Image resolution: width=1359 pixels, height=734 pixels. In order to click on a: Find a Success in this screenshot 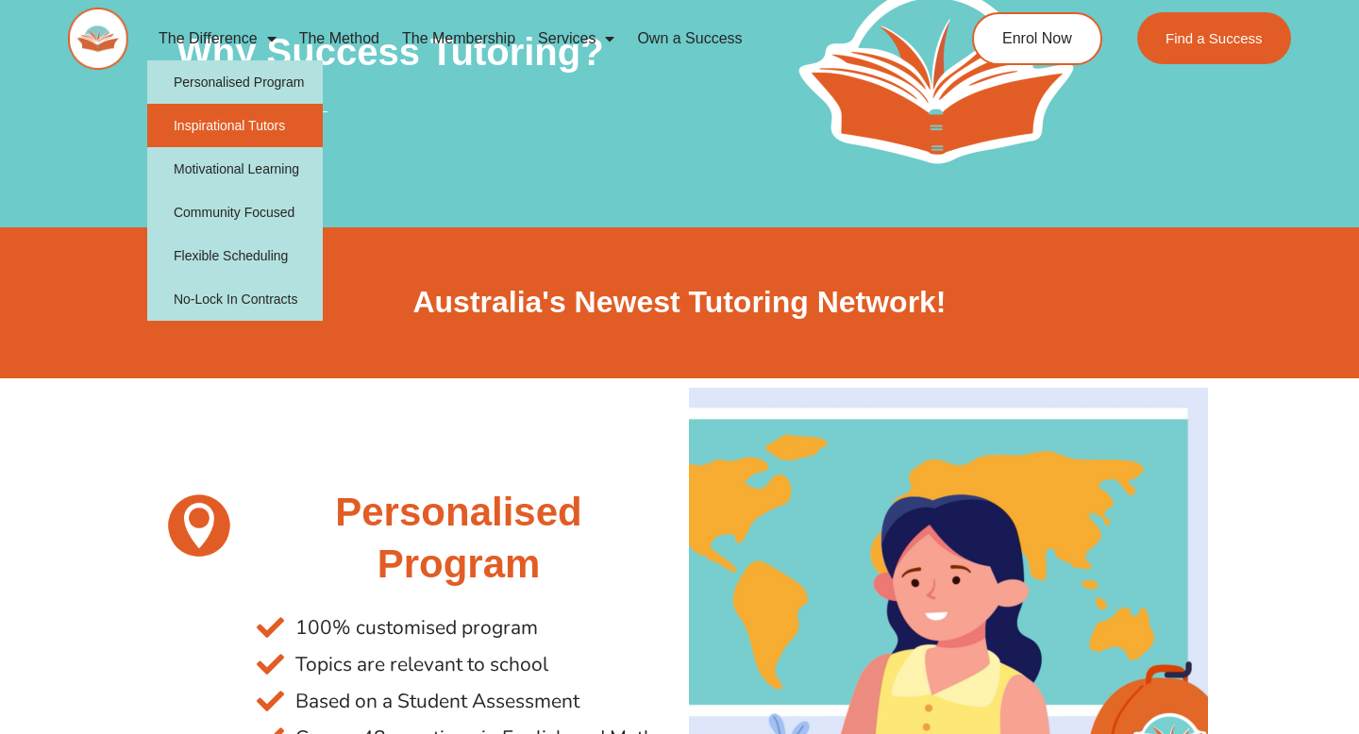, I will do `click(1214, 38)`.